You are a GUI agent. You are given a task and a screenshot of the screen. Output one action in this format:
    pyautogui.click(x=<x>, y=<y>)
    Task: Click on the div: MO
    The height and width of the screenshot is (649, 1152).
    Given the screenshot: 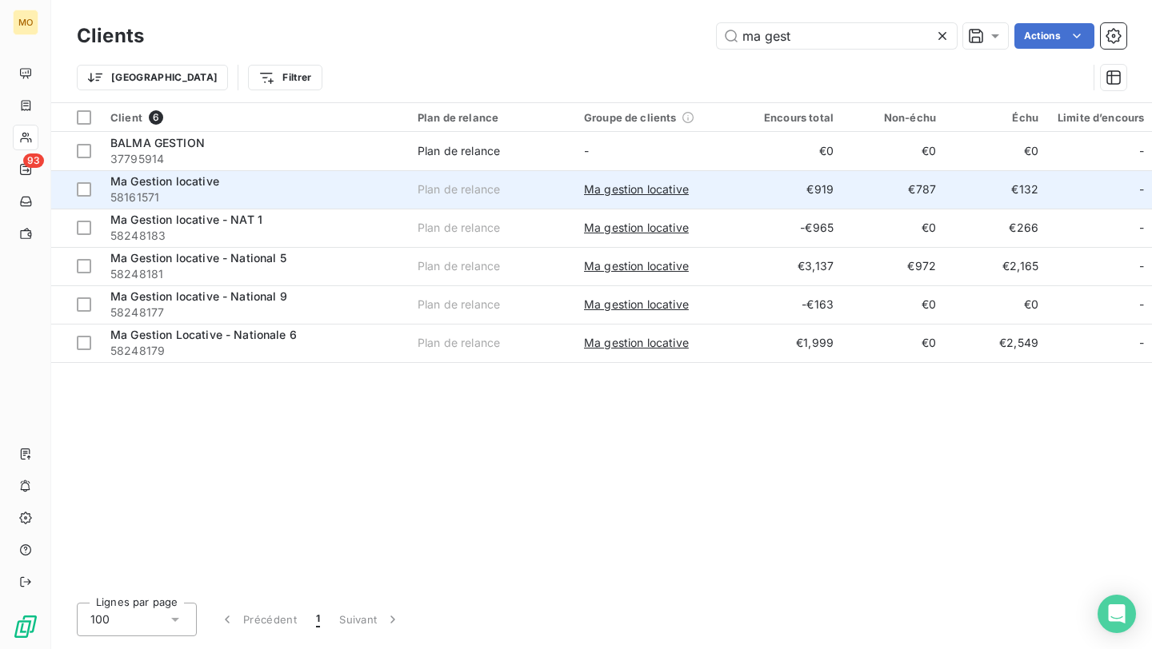 What is the action you would take?
    pyautogui.click(x=26, y=22)
    